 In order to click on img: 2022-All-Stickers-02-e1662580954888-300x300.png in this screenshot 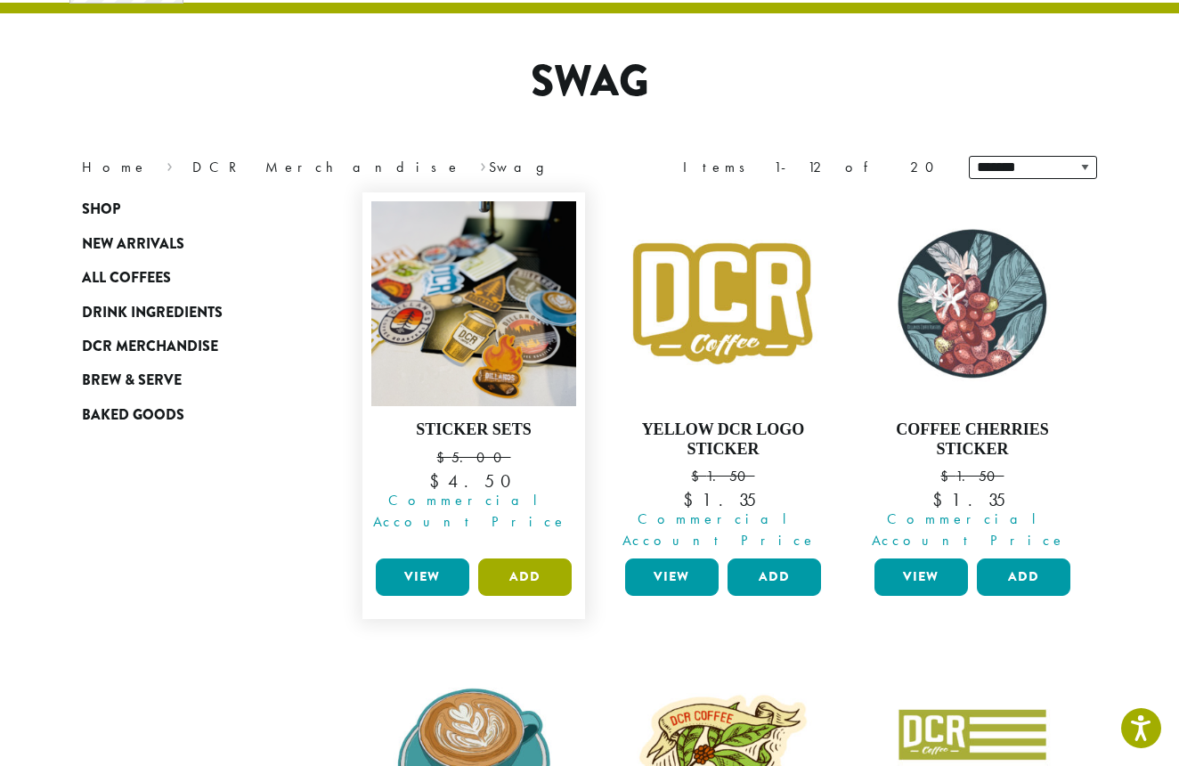, I will do `click(474, 304)`.